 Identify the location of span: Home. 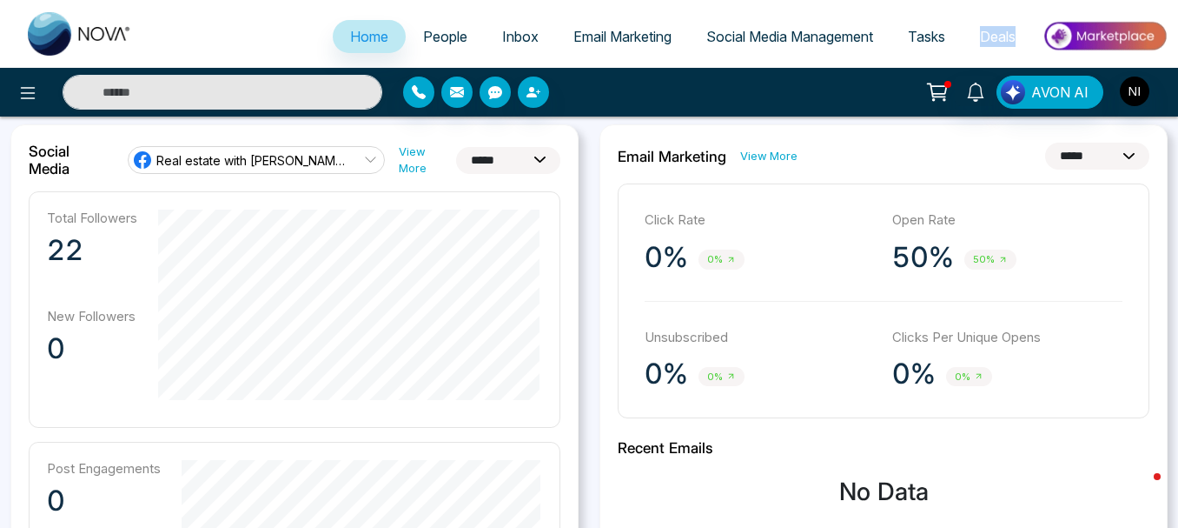
(369, 36).